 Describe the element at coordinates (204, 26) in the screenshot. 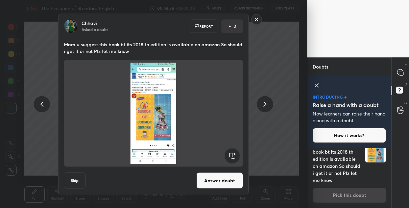

I see `div: Report` at that location.